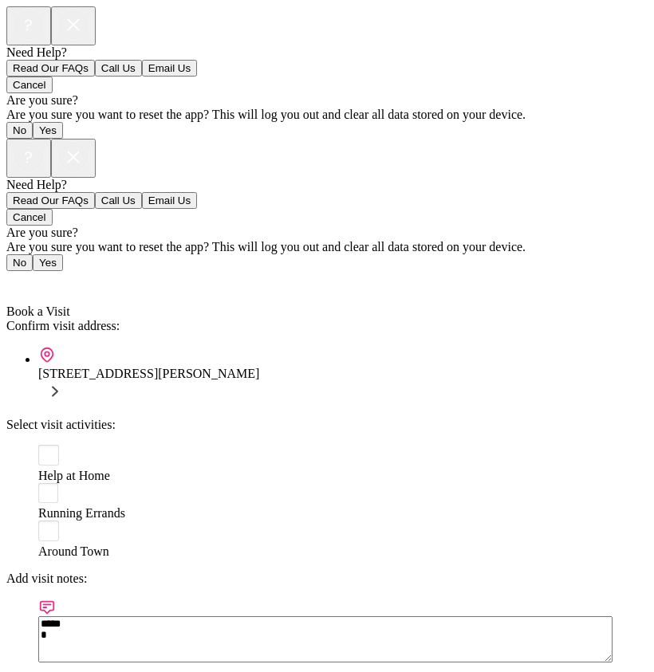 Image resolution: width=654 pixels, height=672 pixels. Describe the element at coordinates (74, 475) in the screenshot. I see `span: Help at Home` at that location.